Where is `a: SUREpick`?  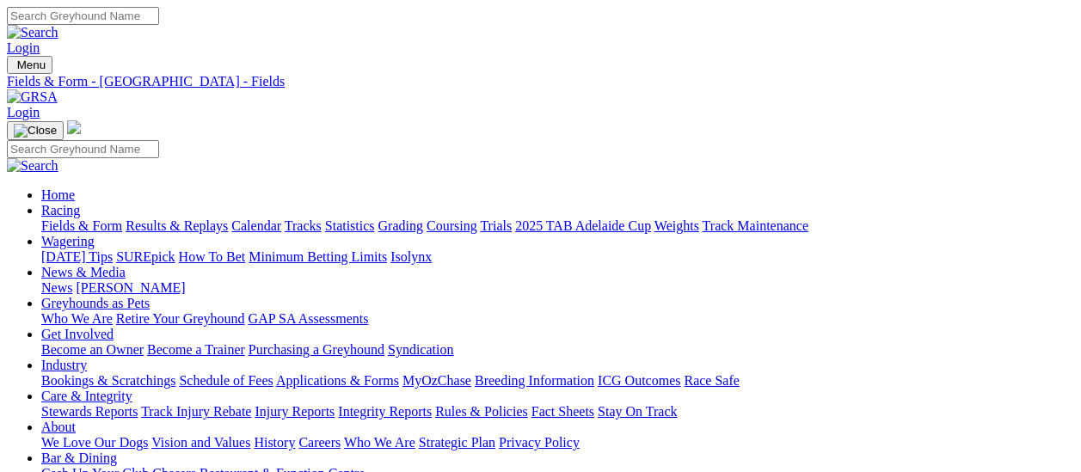 a: SUREpick is located at coordinates (145, 256).